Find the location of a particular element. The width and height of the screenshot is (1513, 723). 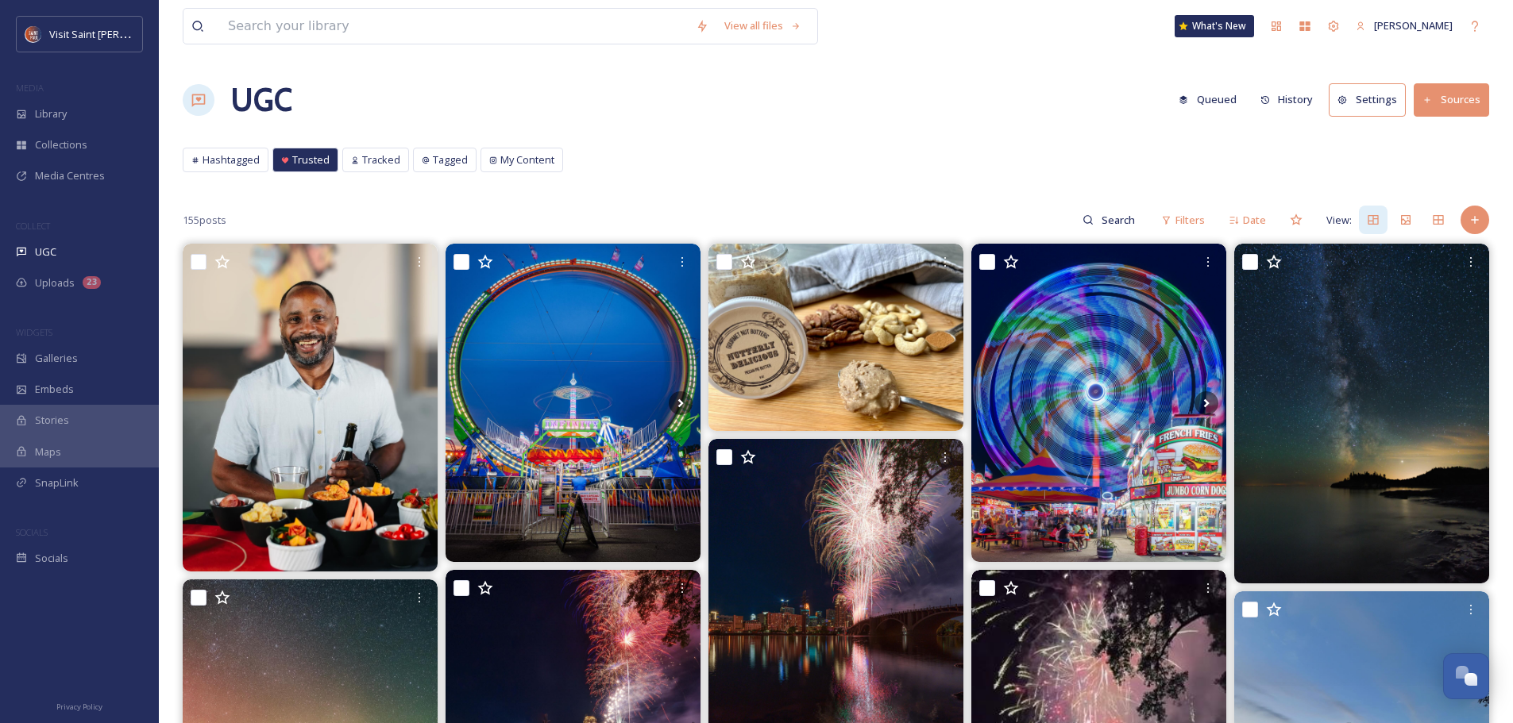

span: Hashtagged is located at coordinates (231, 160).